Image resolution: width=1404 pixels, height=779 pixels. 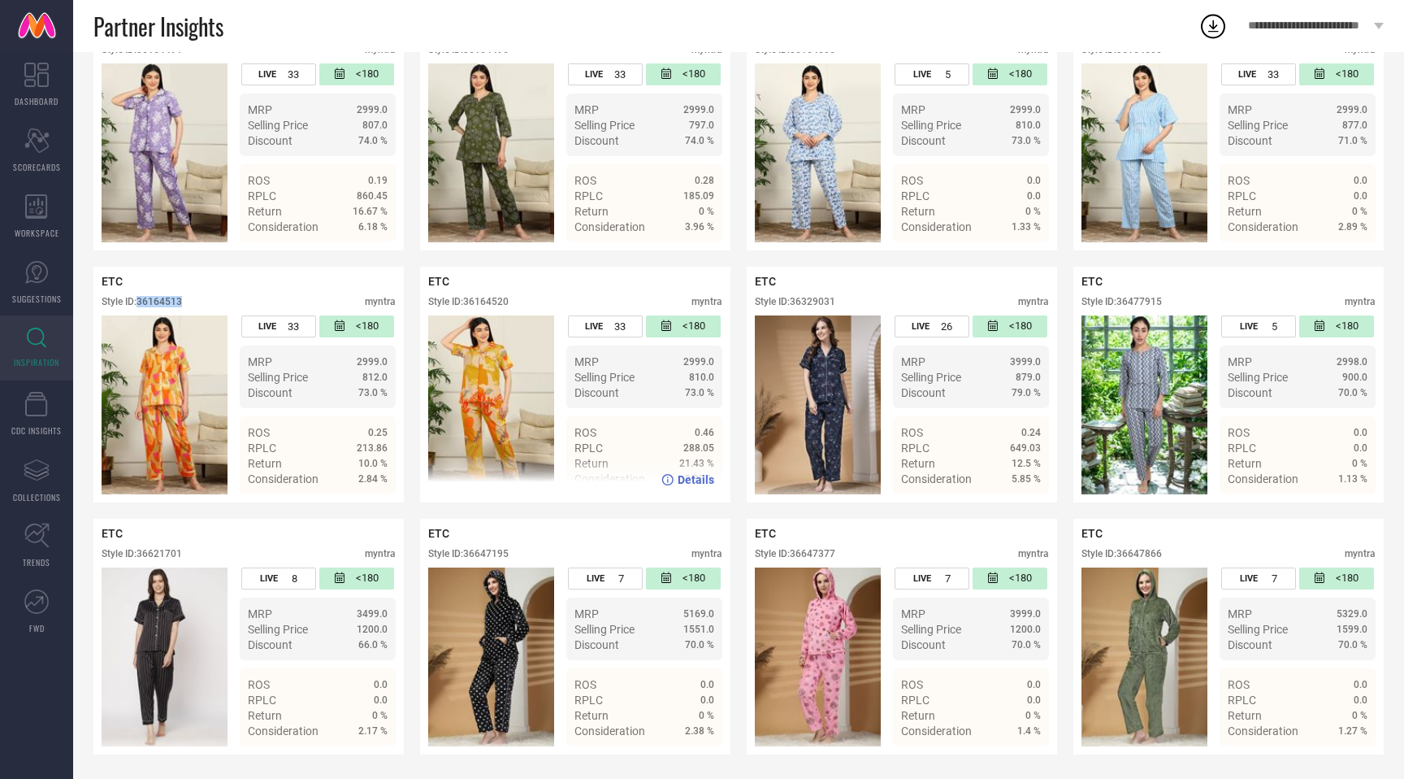 I want to click on span: 33, so click(x=620, y=74).